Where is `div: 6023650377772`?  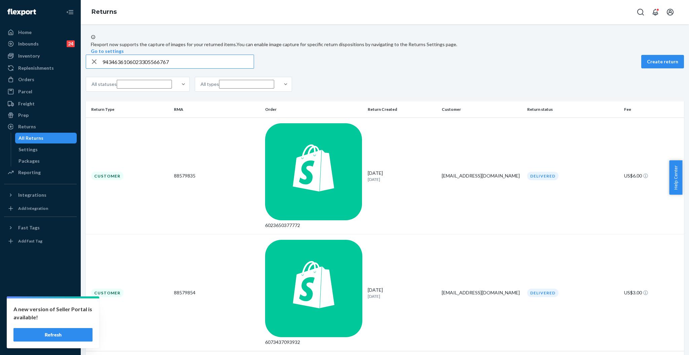 div: 6023650377772 is located at coordinates (314, 225).